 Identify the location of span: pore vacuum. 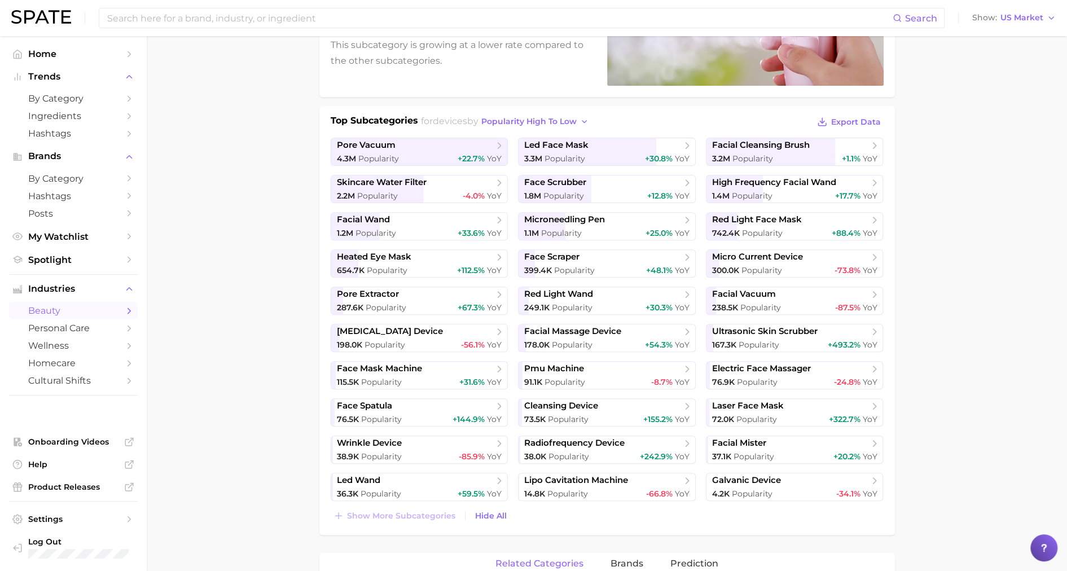
(366, 145).